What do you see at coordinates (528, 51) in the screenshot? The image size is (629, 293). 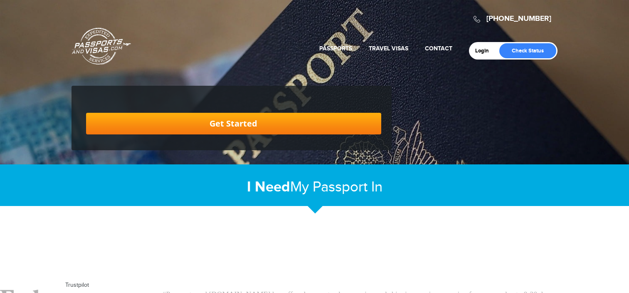 I see `a: Check Status` at bounding box center [528, 51].